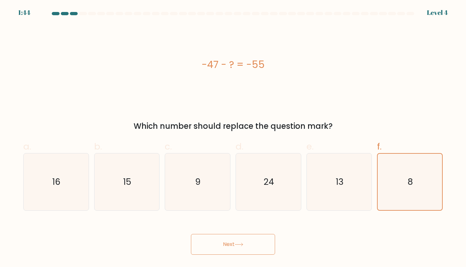  I want to click on span: d., so click(239, 146).